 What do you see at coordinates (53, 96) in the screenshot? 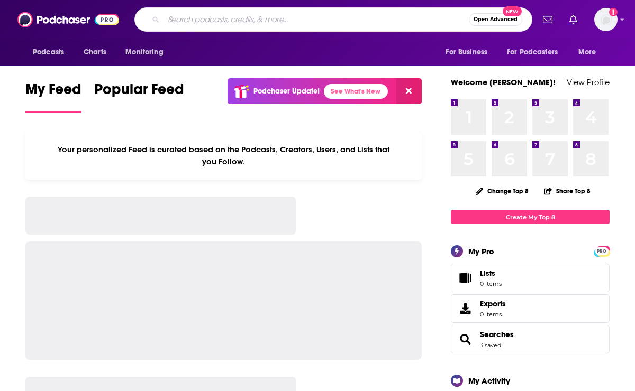
I see `a: My Feed` at bounding box center [53, 96].